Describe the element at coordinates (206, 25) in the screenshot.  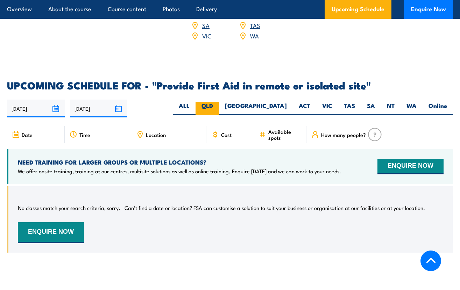
I see `a: SA` at that location.